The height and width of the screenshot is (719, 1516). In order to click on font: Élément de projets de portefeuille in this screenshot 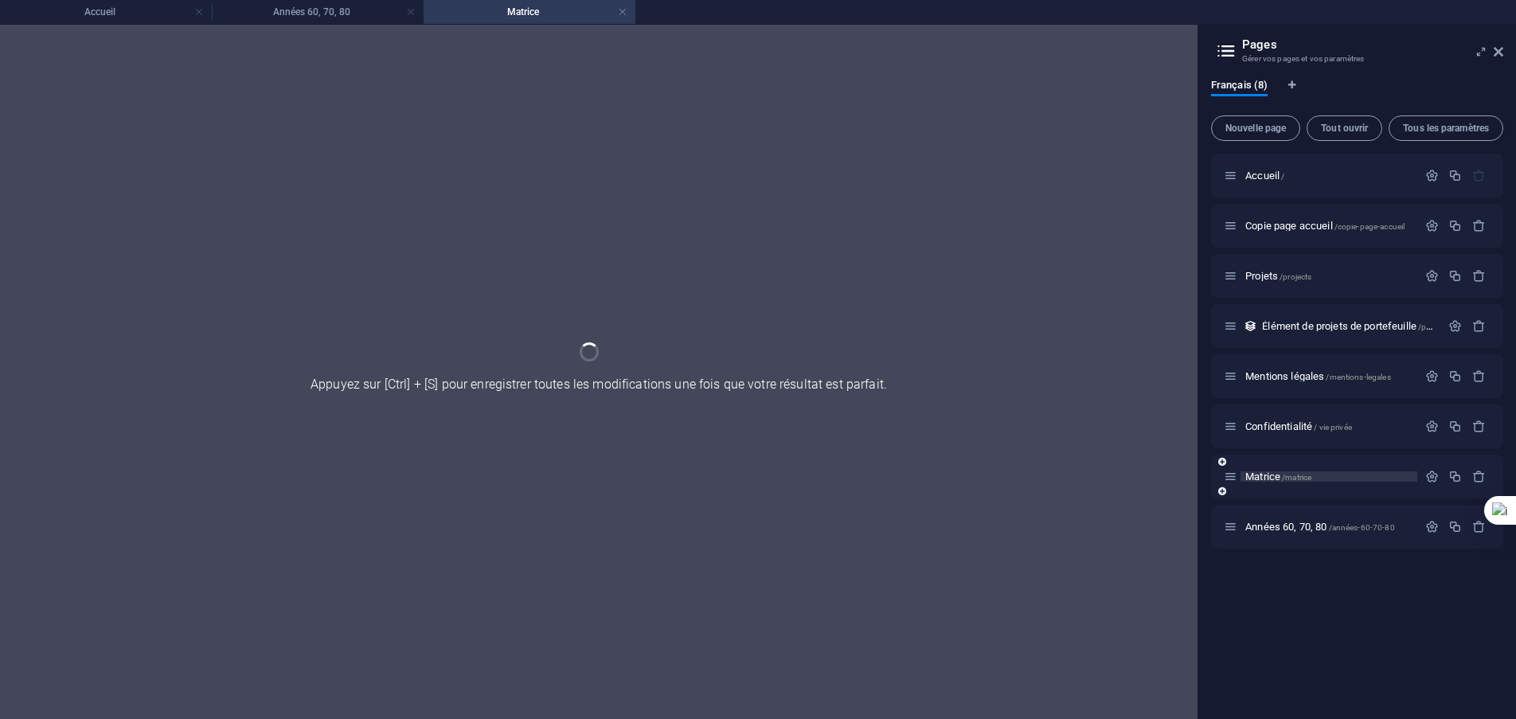, I will do `click(1340, 326)`.